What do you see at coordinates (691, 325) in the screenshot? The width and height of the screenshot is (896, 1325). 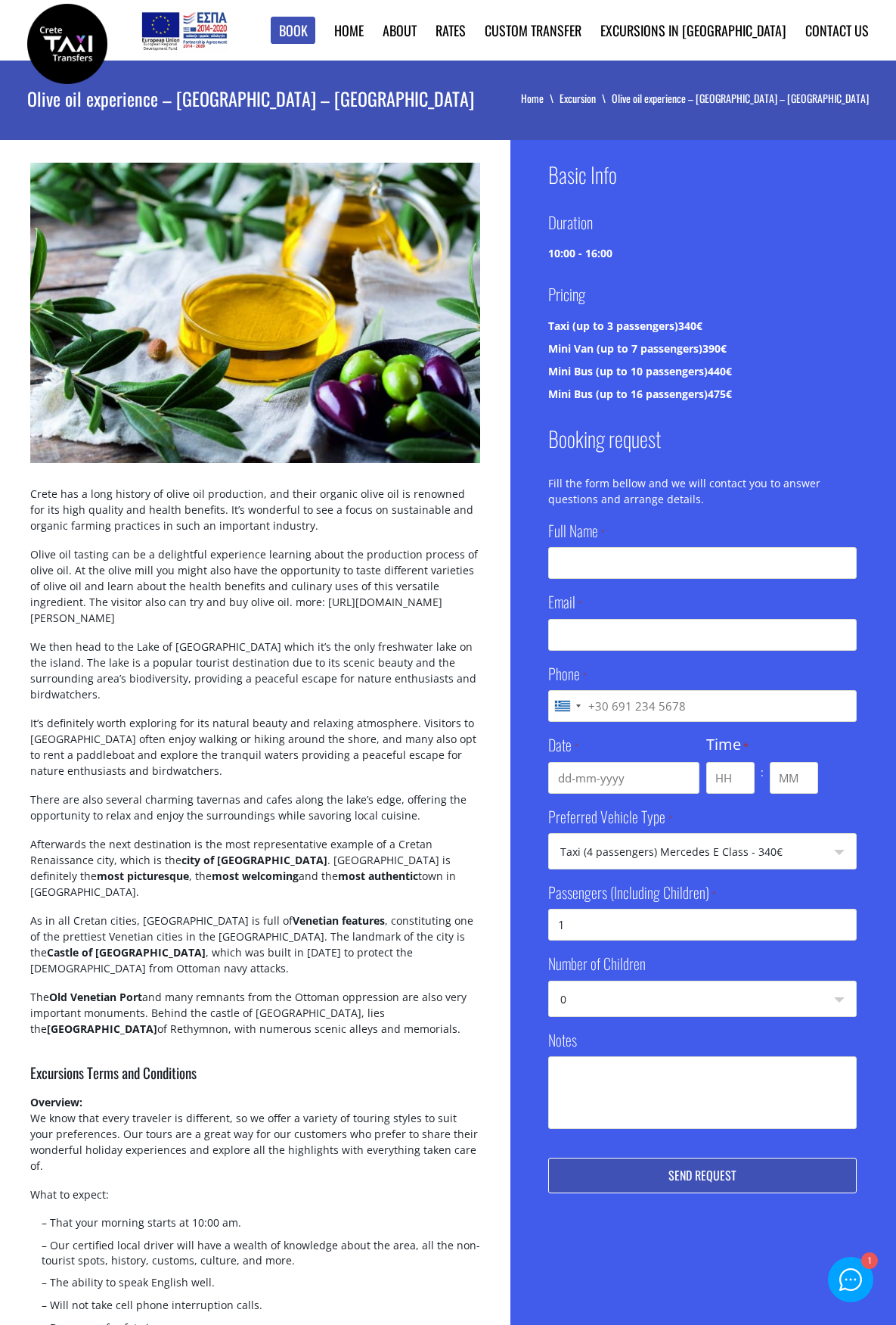 I see `span: 340€` at bounding box center [691, 325].